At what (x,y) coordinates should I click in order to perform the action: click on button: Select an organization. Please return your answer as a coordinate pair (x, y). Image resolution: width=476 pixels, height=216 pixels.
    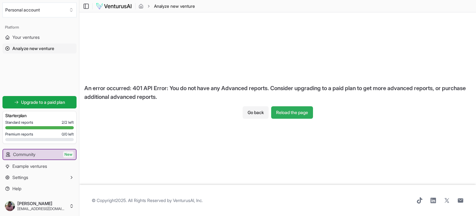
    Looking at the image, I should click on (39, 10).